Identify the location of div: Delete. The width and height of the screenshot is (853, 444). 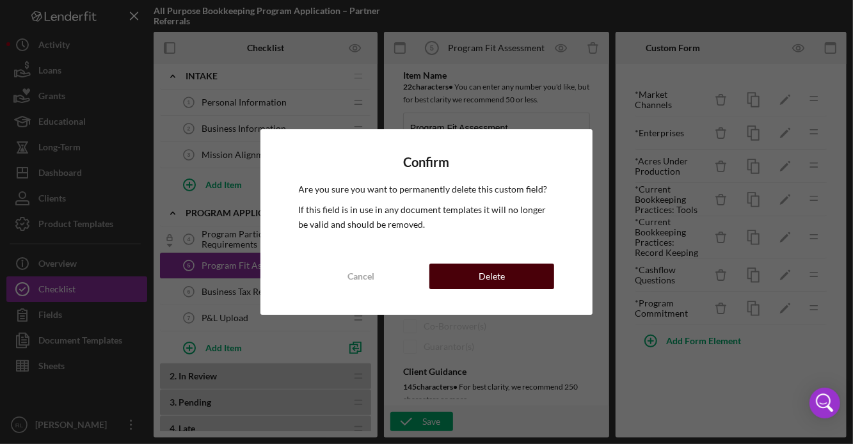
(491, 276).